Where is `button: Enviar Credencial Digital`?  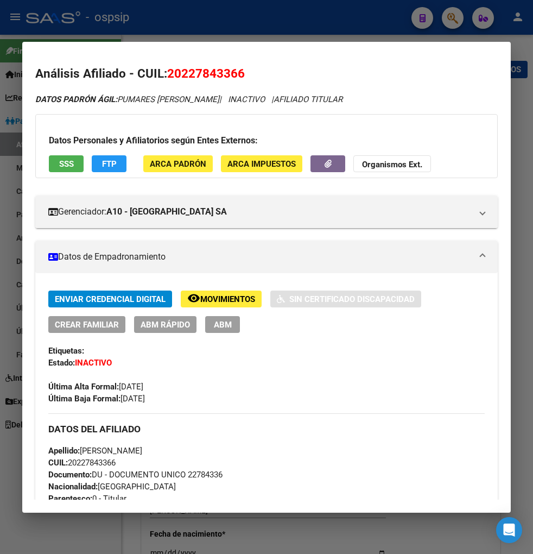 button: Enviar Credencial Digital is located at coordinates (110, 299).